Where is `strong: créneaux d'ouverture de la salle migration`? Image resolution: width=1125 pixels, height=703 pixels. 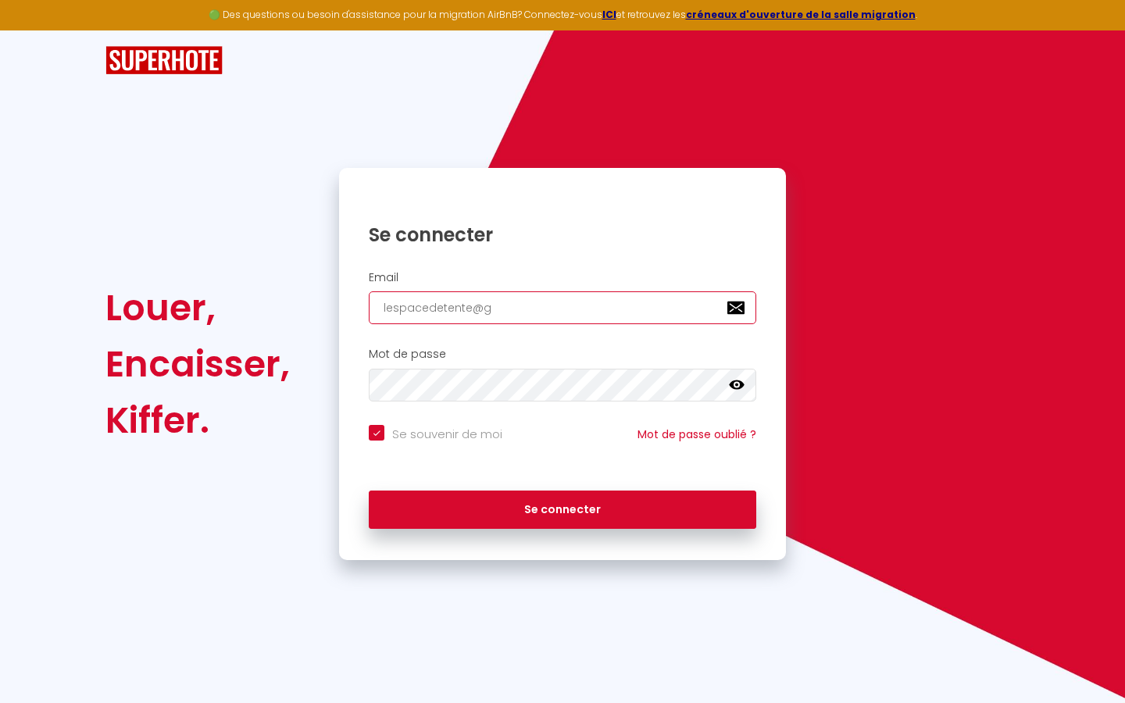
strong: créneaux d'ouverture de la salle migration is located at coordinates (801, 14).